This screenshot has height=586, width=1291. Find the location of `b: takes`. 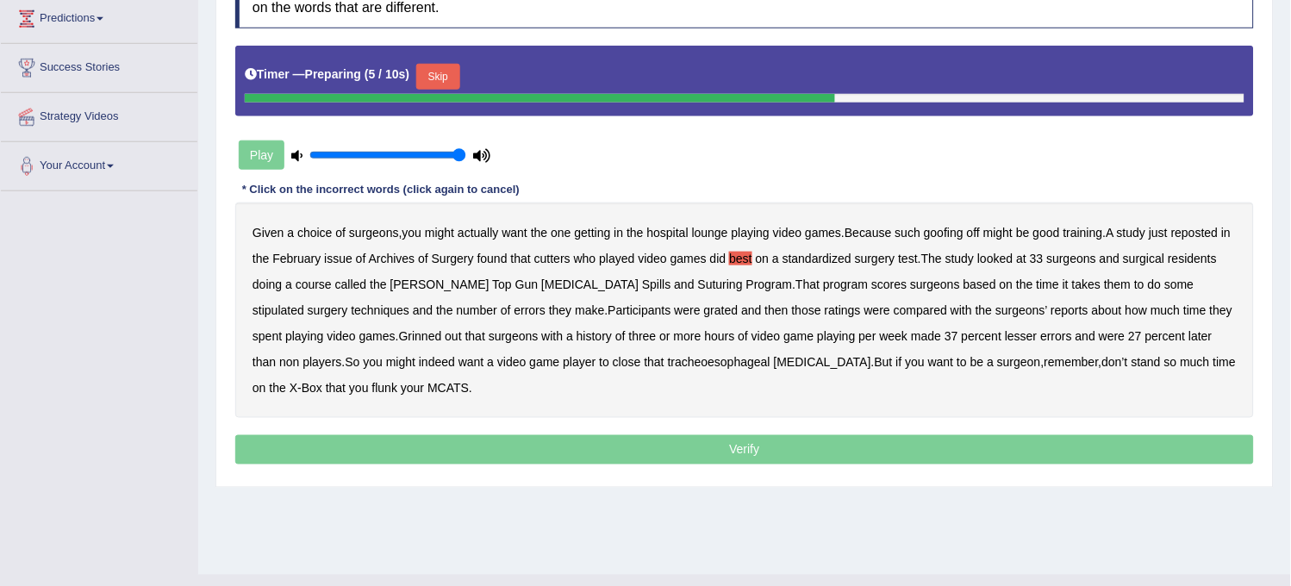

b: takes is located at coordinates (1086, 284).